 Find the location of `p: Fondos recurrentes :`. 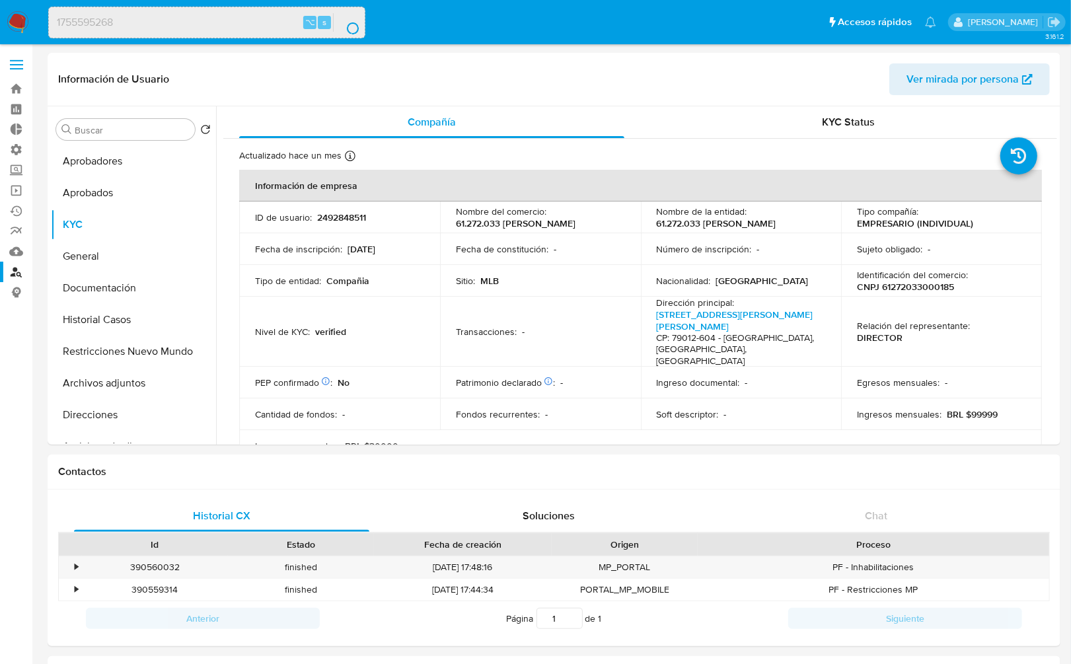

p: Fondos recurrentes : is located at coordinates (498, 414).